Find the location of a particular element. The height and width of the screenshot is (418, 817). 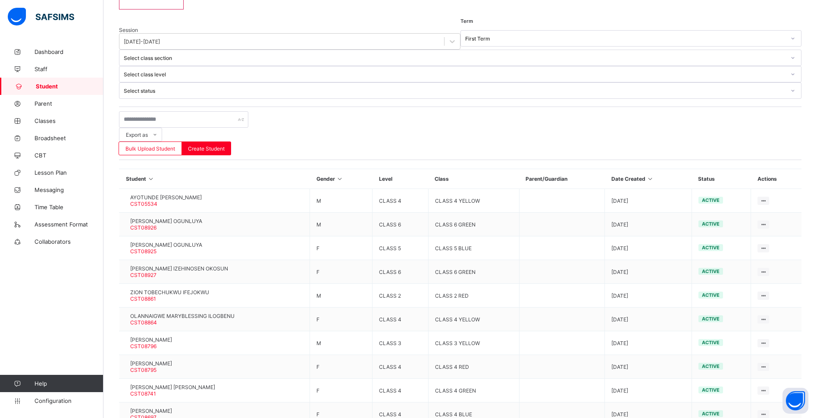

th: Class is located at coordinates (474, 179).